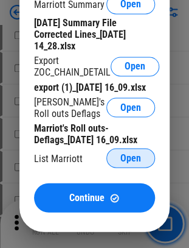 This screenshot has width=189, height=248. What do you see at coordinates (58, 158) in the screenshot?
I see `div: List Marriott` at bounding box center [58, 158].